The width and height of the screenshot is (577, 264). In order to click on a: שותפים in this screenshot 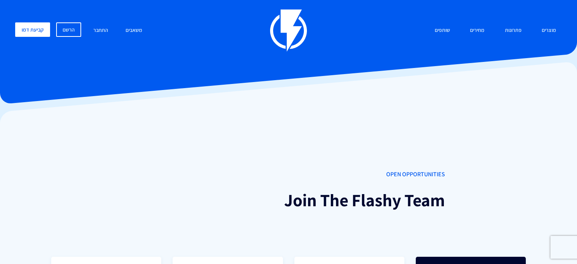, I will do `click(443, 30)`.